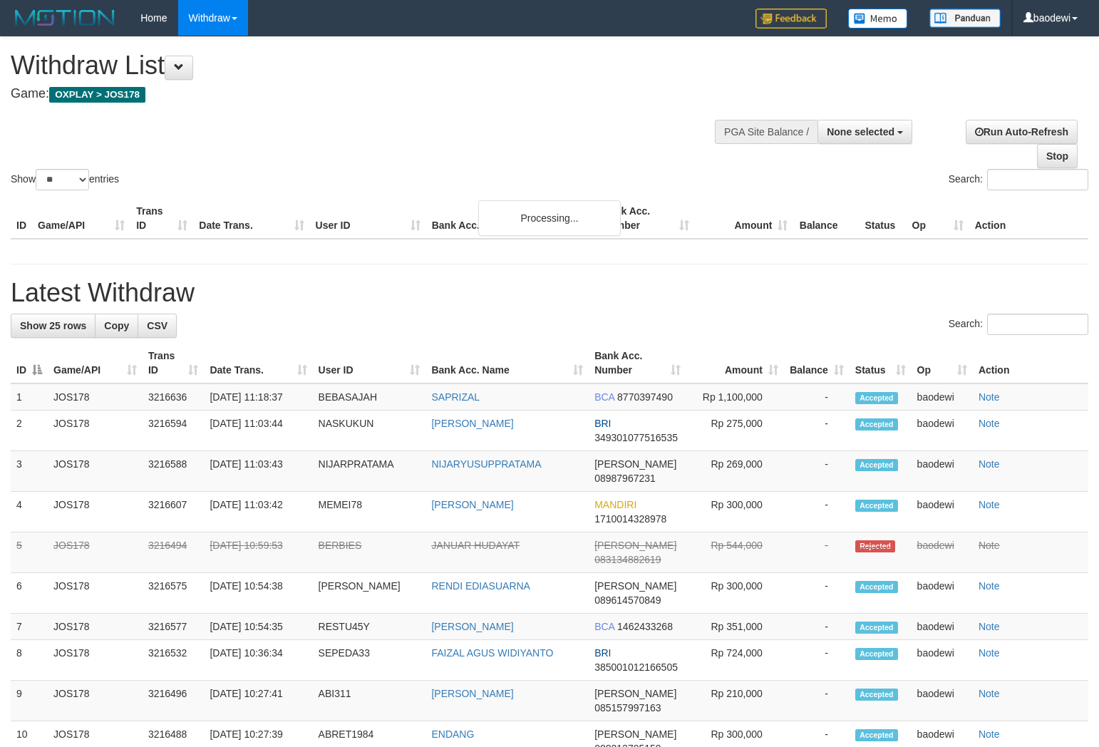 This screenshot has height=747, width=1099. What do you see at coordinates (364, 94) in the screenshot?
I see `h4: Game:` at bounding box center [364, 94].